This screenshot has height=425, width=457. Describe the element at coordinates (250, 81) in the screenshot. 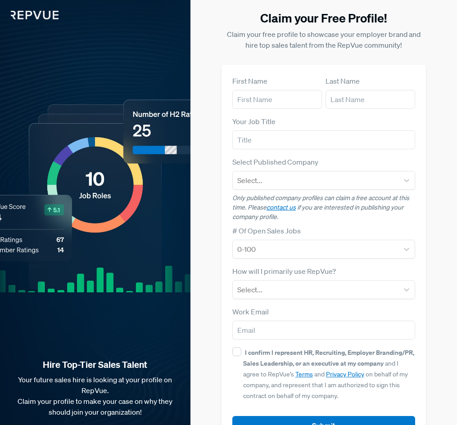

I see `label: First Name` at that location.